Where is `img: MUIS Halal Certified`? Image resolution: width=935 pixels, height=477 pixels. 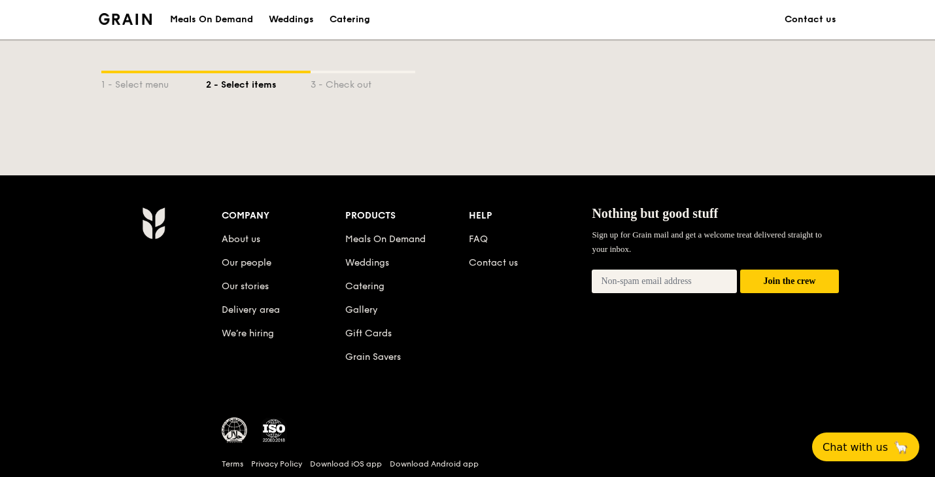
img: MUIS Halal Certified is located at coordinates (235, 430).